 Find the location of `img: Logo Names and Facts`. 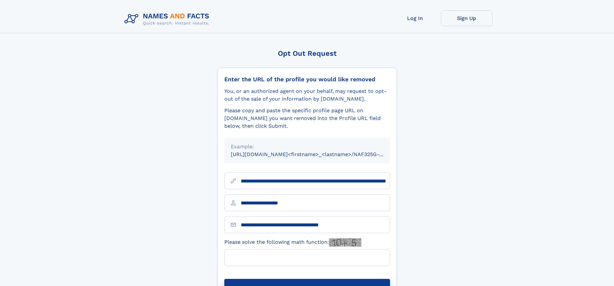

img: Logo Names and Facts is located at coordinates (168, 19).